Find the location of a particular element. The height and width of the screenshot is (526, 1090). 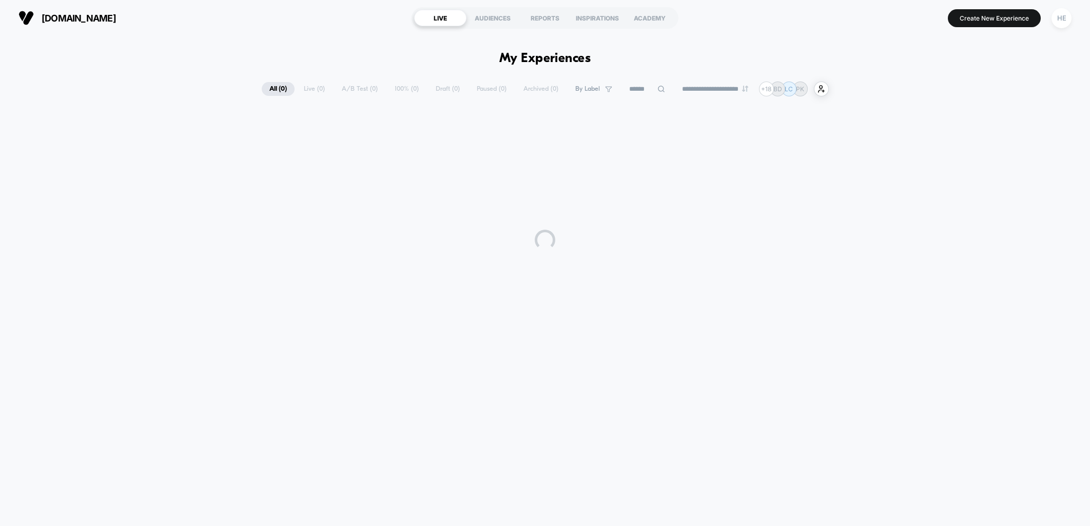

p: BD is located at coordinates (777, 89).